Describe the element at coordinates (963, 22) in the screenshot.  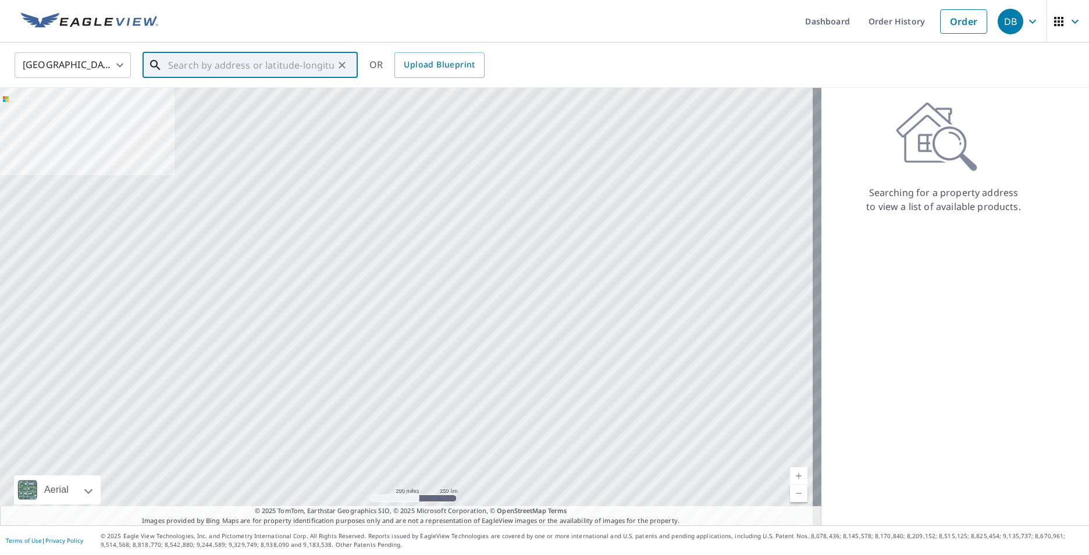
I see `a: Order` at that location.